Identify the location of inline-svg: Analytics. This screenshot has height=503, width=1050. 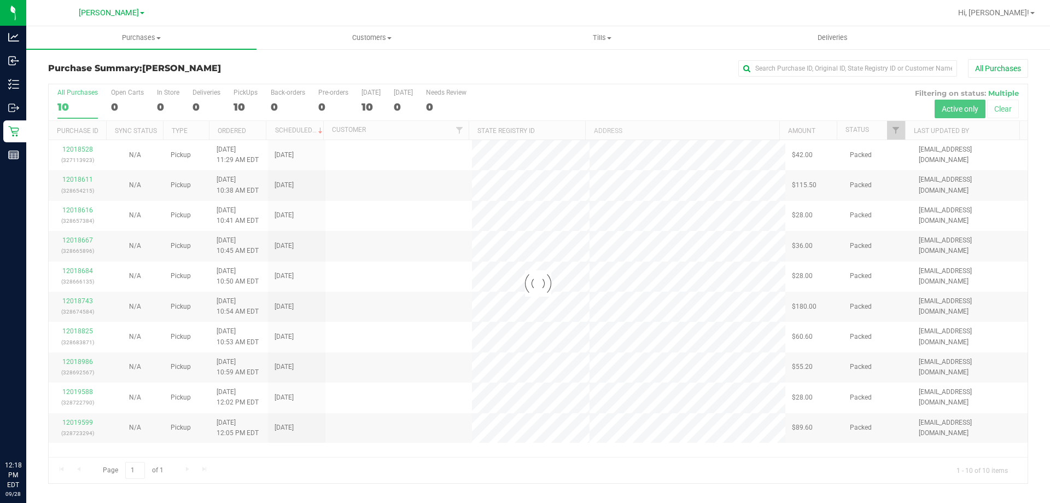
(14, 37).